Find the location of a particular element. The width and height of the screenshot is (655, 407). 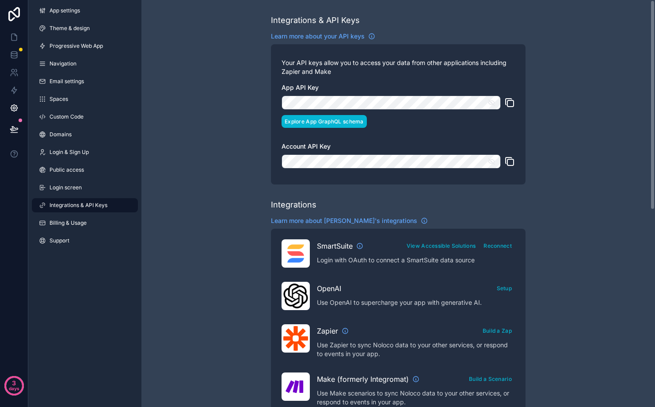

div: Integrations is located at coordinates (293, 205).